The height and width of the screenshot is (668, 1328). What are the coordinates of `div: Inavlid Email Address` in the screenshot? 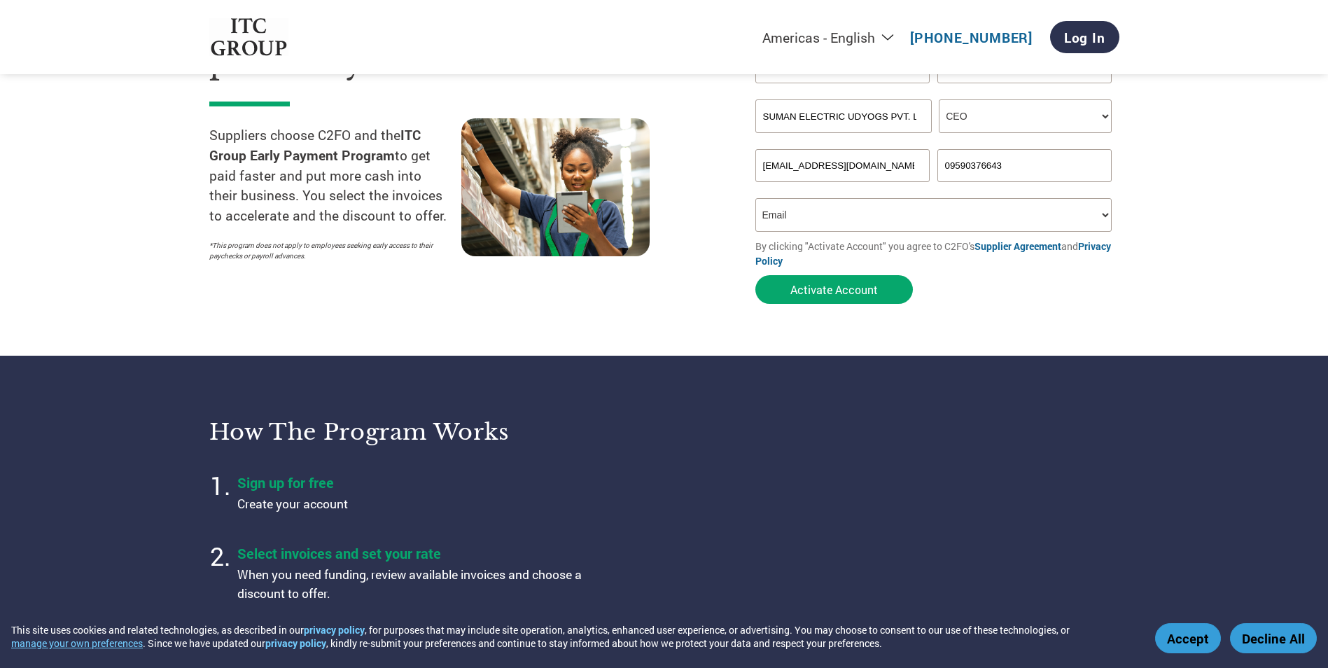 It's located at (843, 188).